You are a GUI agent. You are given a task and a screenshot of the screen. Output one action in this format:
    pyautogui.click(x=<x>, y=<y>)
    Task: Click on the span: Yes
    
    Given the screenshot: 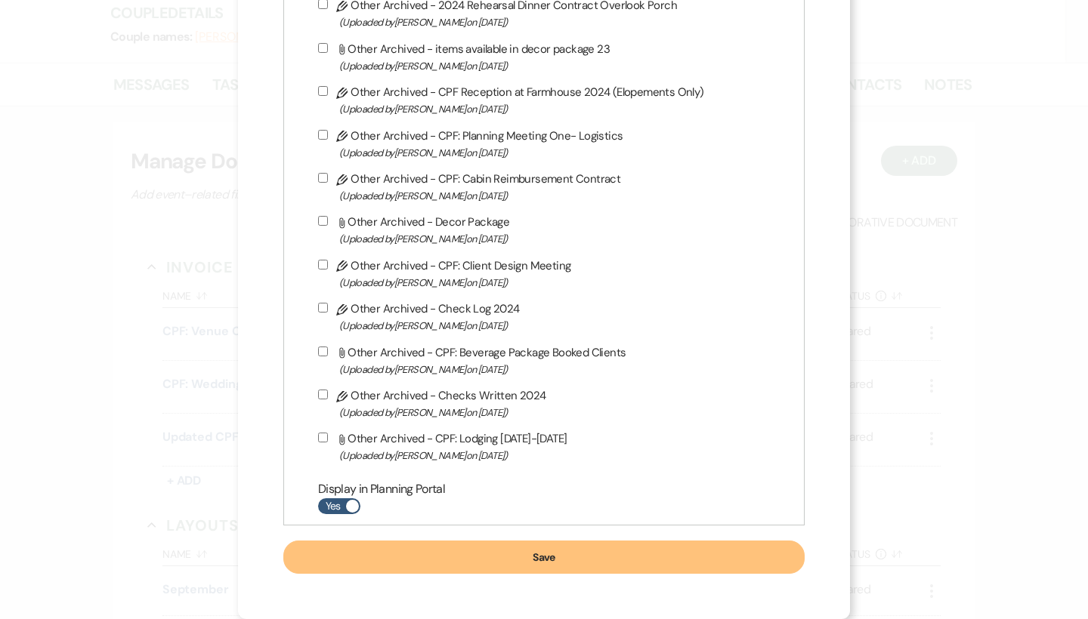 What is the action you would take?
    pyautogui.click(x=333, y=506)
    